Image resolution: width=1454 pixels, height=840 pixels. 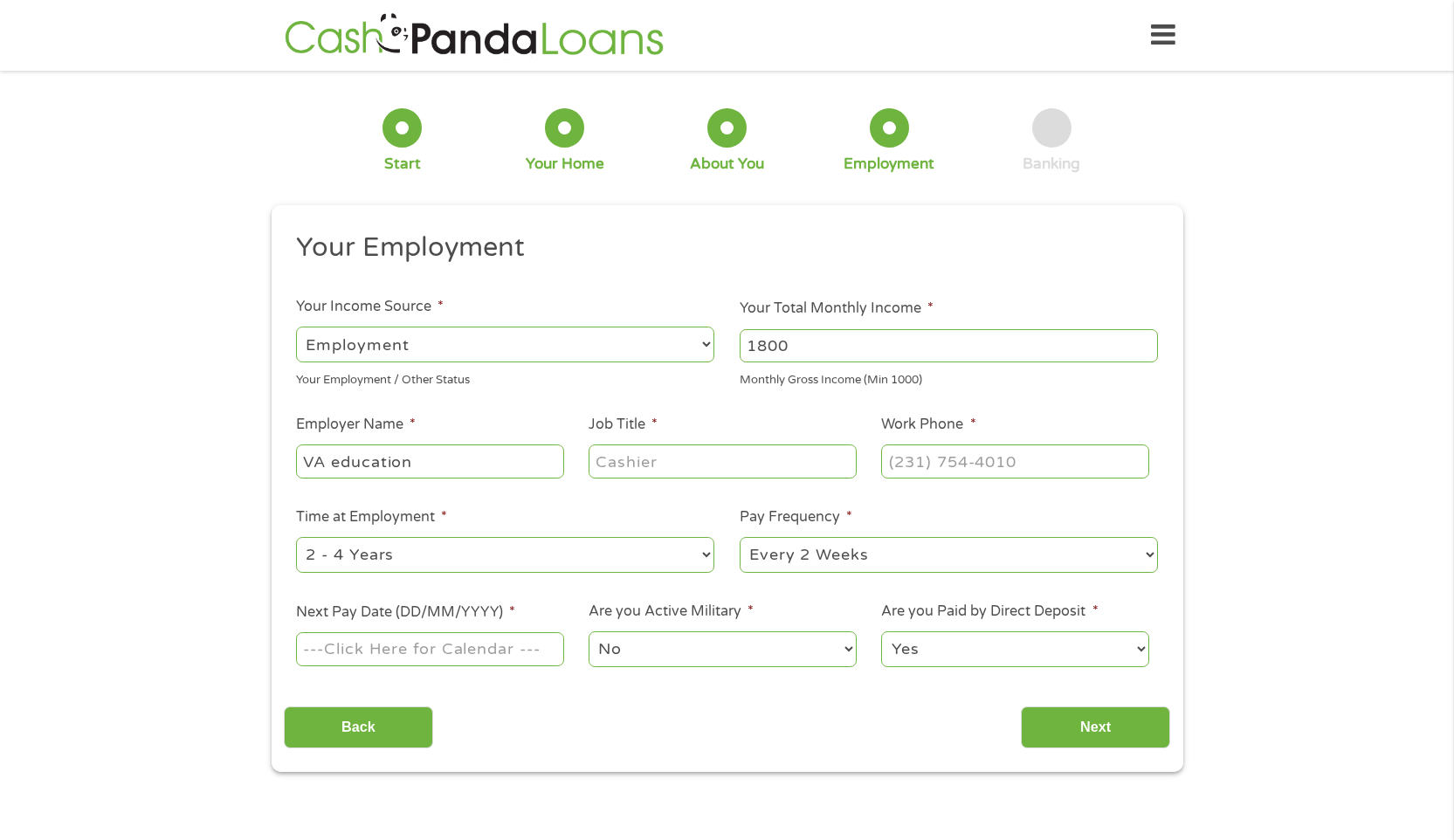 What do you see at coordinates (622, 425) in the screenshot?
I see `label: Job Title` at bounding box center [622, 425].